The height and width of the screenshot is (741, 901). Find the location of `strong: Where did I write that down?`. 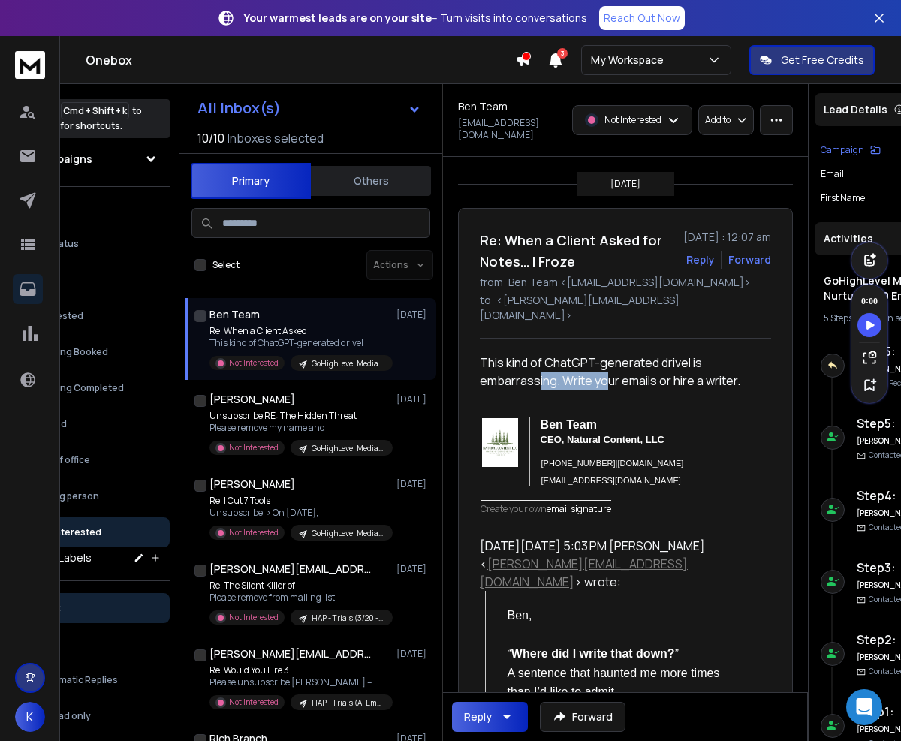

strong: Where did I write that down? is located at coordinates (593, 653).